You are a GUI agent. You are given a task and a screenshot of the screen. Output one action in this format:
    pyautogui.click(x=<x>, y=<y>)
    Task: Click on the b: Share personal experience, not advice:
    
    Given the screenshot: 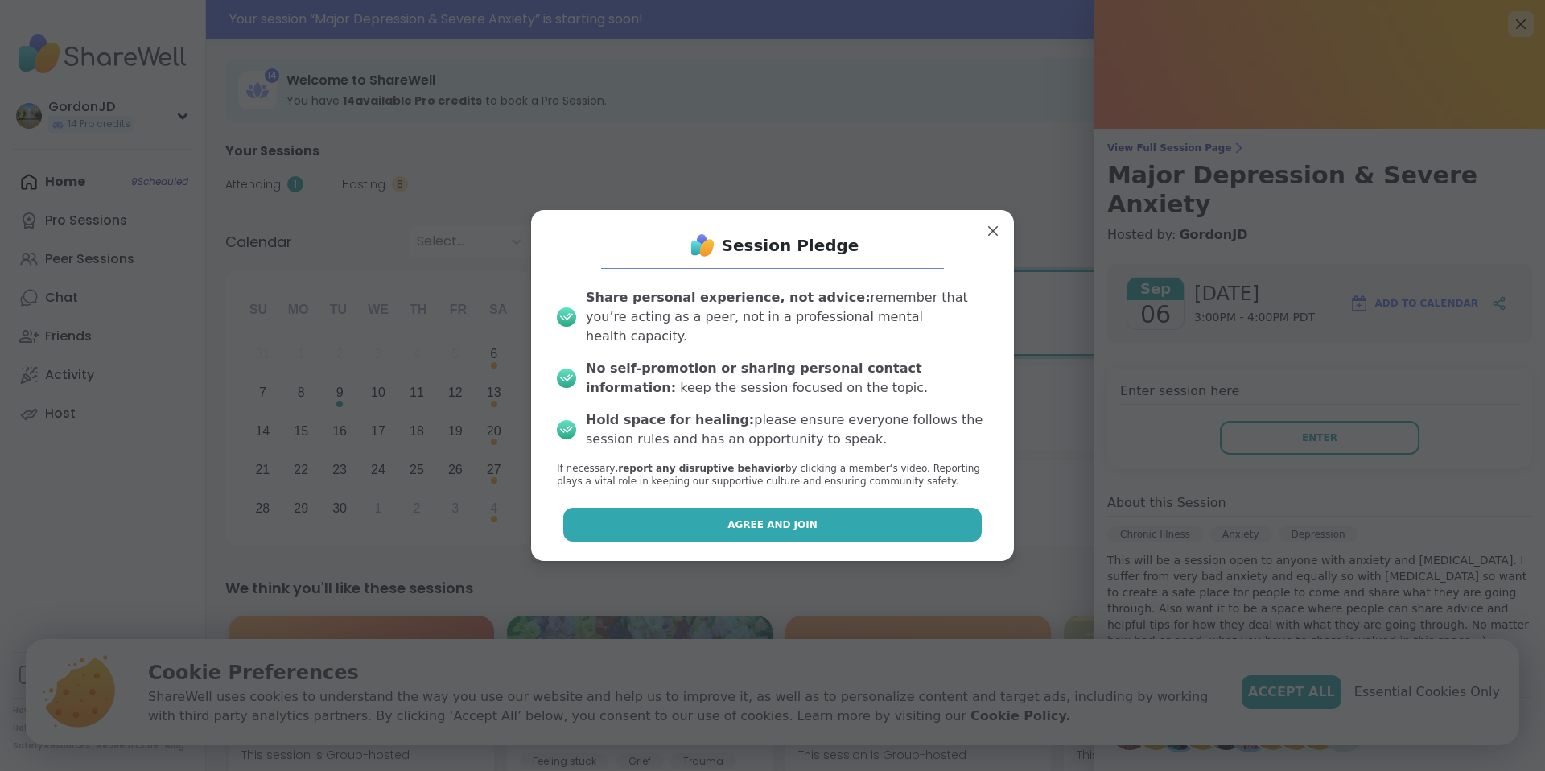 What is the action you would take?
    pyautogui.click(x=728, y=297)
    